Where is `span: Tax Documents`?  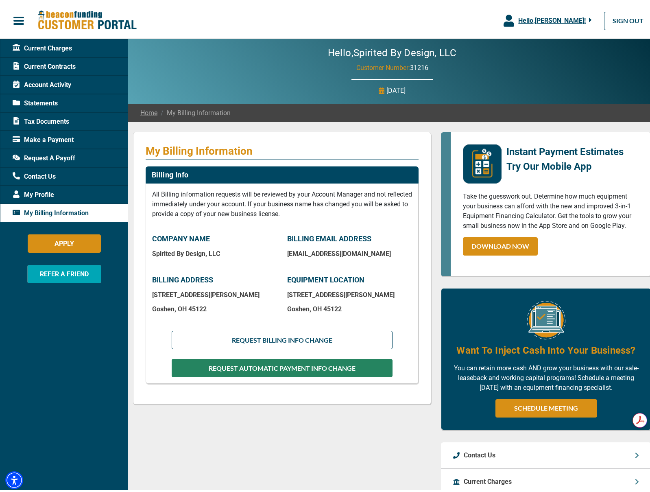
span: Tax Documents is located at coordinates (41, 119).